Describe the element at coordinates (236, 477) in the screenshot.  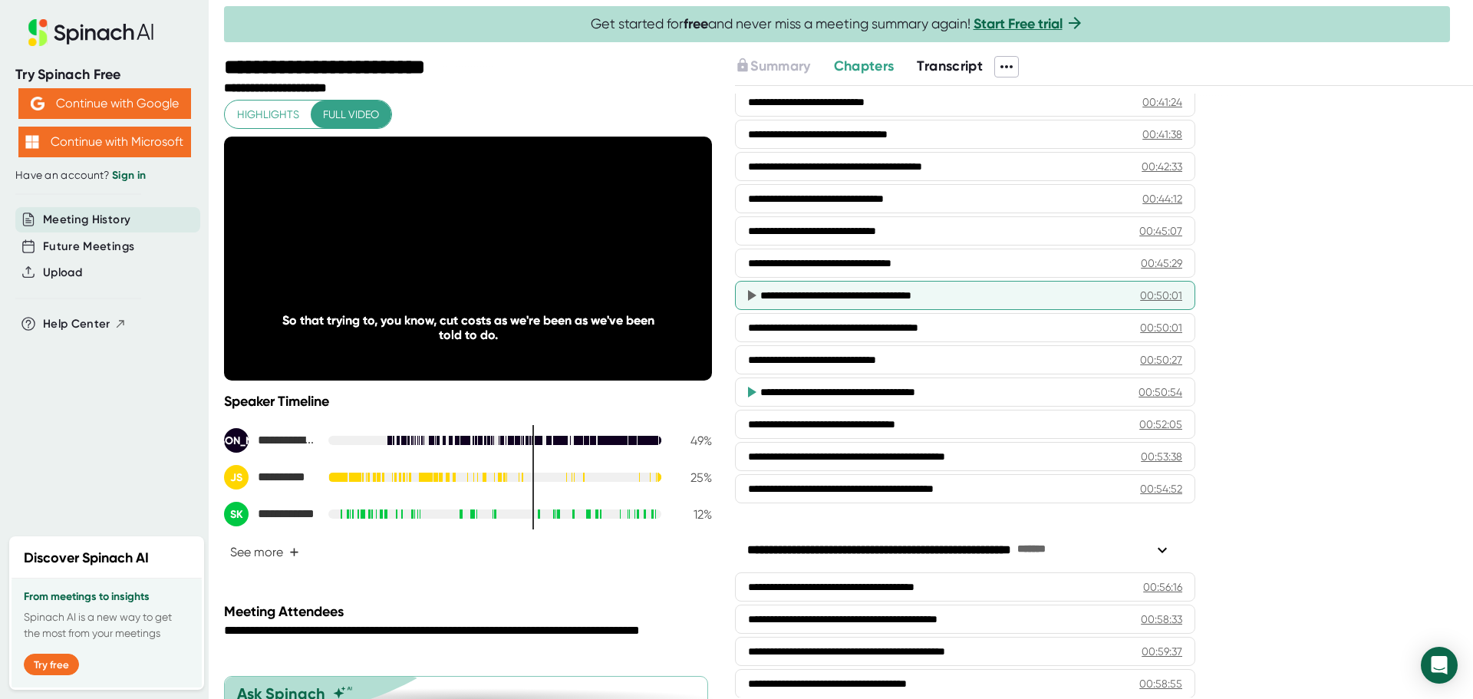
I see `div: JS` at that location.